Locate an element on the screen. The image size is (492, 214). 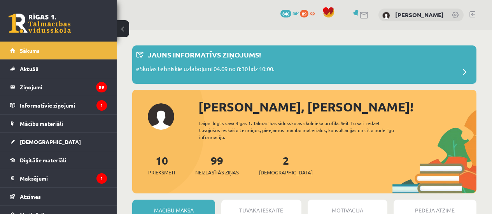
span: 846 is located at coordinates (286, 14).